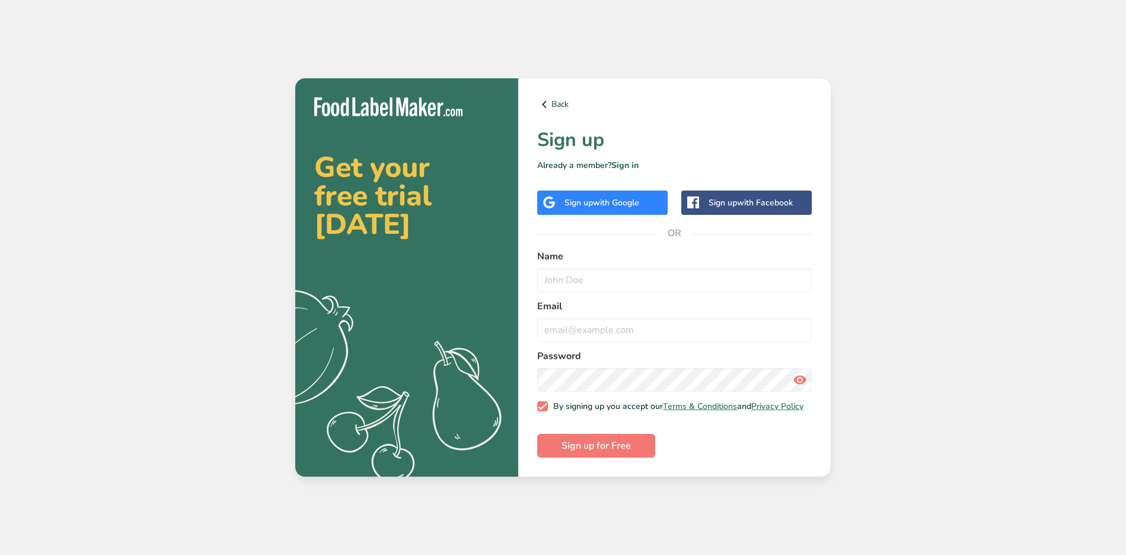 The width and height of the screenshot is (1126, 555). What do you see at coordinates (674, 140) in the screenshot?
I see `h1: Sign up` at bounding box center [674, 140].